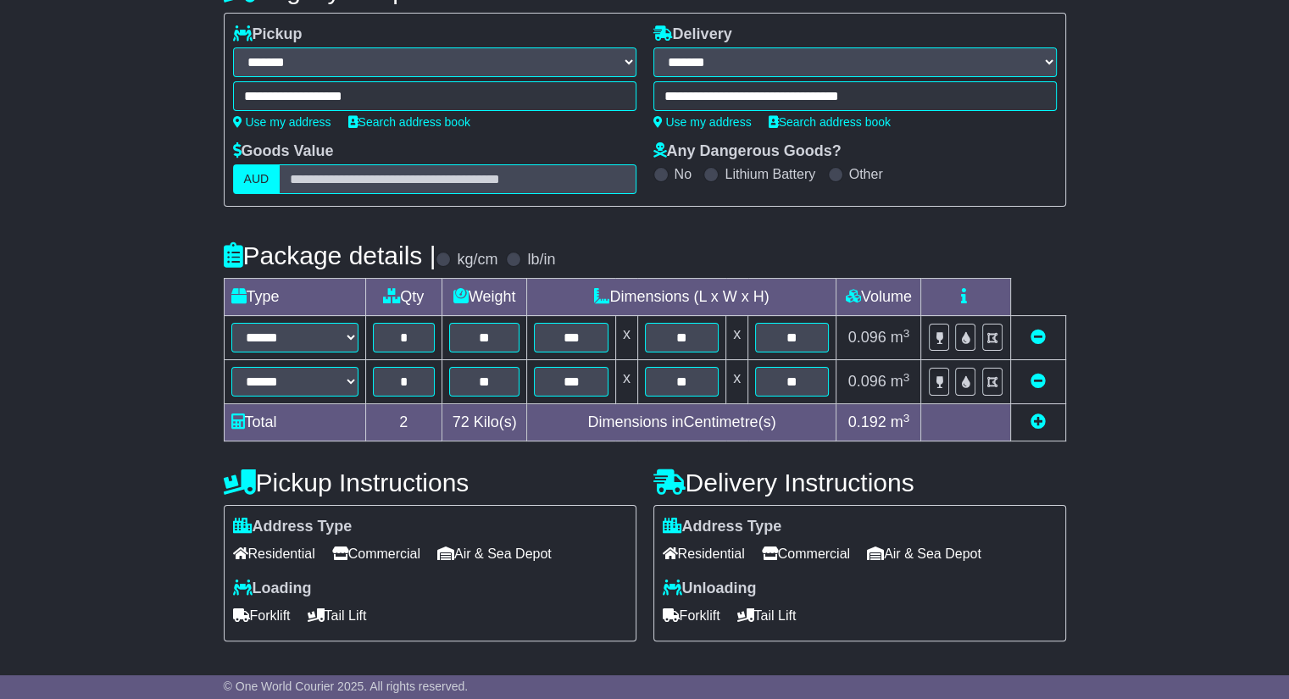  I want to click on label: Any Dangerous Goods?, so click(747, 152).